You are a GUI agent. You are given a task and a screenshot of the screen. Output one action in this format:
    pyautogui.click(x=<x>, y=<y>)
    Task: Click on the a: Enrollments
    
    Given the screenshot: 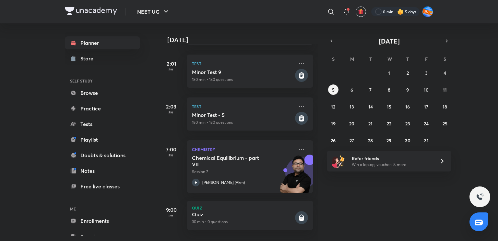 What is the action you would take?
    pyautogui.click(x=102, y=221)
    